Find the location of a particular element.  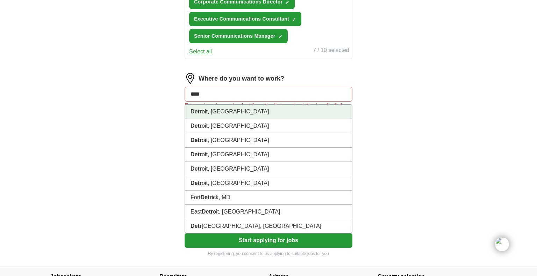

li: Fort ick, MD is located at coordinates (268, 198).